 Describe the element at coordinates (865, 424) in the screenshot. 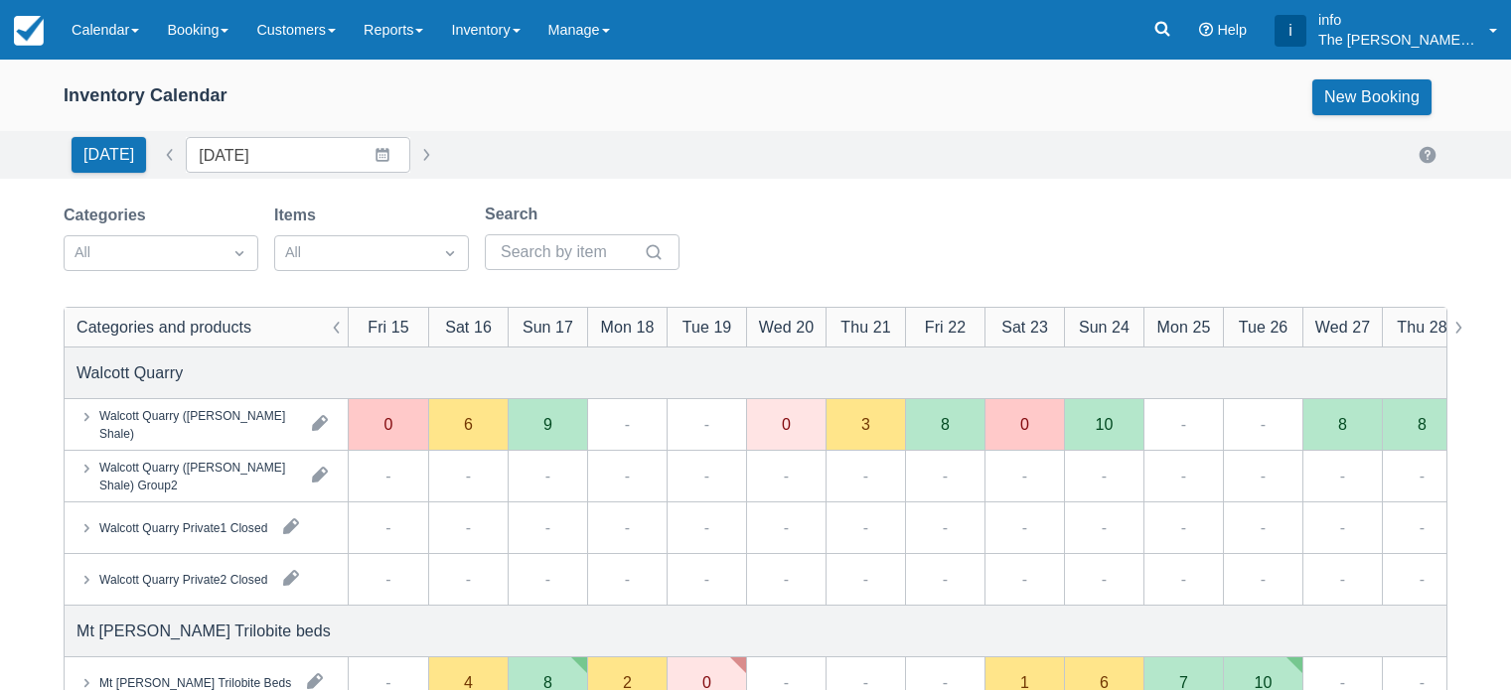

I see `div: 3` at that location.